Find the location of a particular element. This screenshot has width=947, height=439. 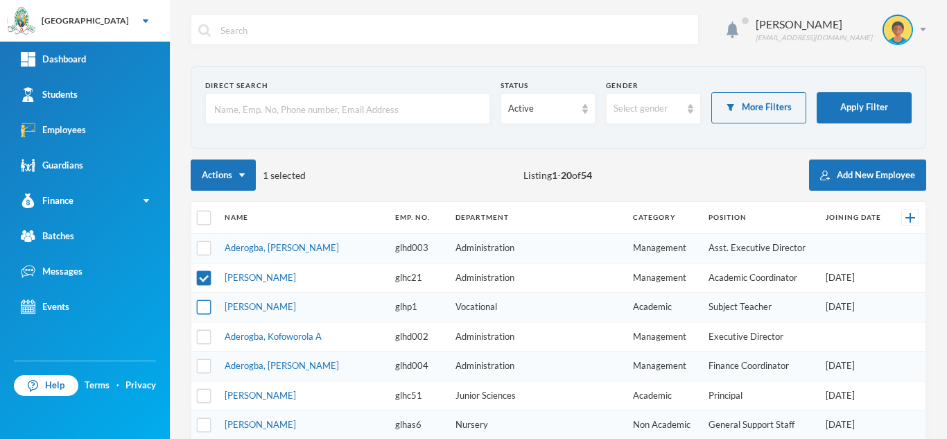

td: glhp1 is located at coordinates (418, 307).